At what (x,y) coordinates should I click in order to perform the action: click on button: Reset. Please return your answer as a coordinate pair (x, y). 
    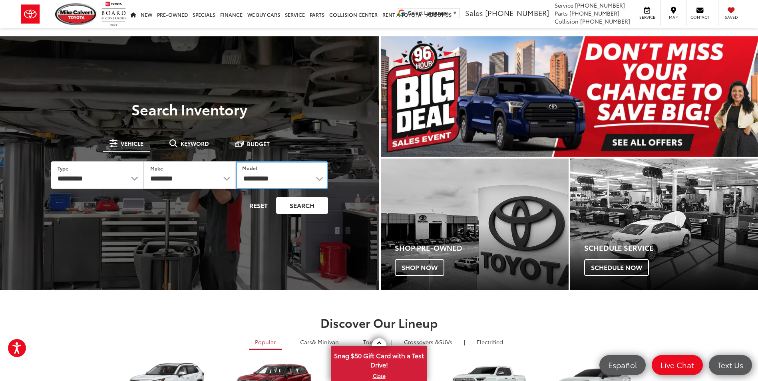
    Looking at the image, I should click on (258, 205).